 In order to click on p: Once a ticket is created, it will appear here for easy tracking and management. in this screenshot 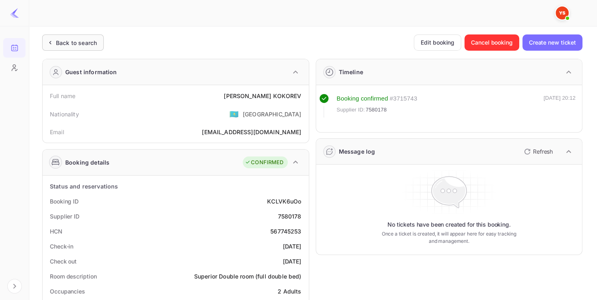, I will do `click(449, 238)`.